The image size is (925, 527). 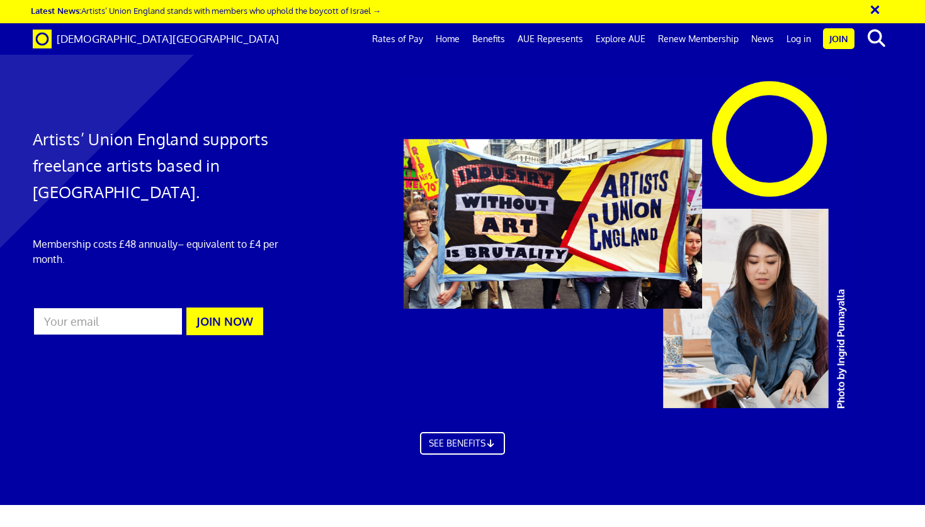 I want to click on a: Join, so click(x=838, y=38).